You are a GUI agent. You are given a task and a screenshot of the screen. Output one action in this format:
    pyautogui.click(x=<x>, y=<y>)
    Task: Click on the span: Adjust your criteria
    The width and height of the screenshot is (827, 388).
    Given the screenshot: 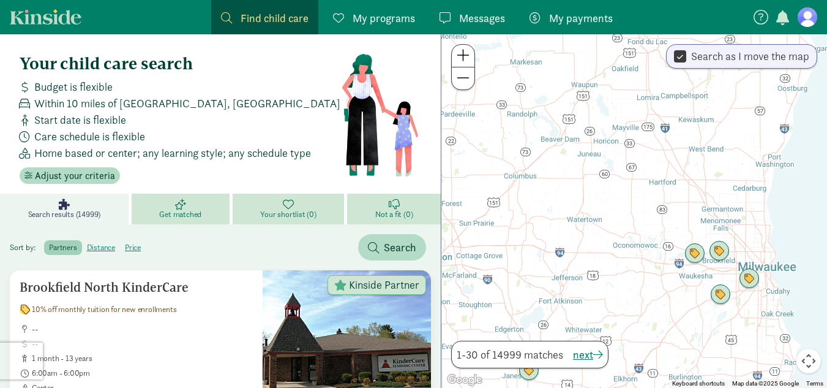 What is the action you would take?
    pyautogui.click(x=75, y=176)
    